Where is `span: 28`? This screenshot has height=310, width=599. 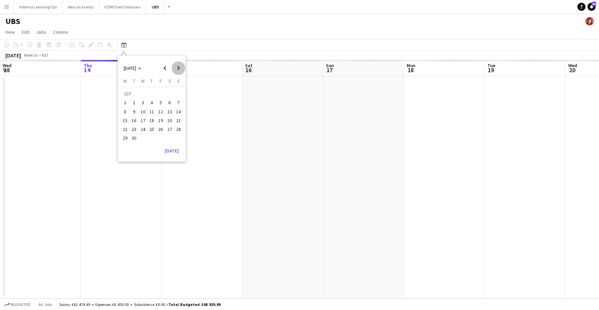 span: 28 is located at coordinates (178, 129).